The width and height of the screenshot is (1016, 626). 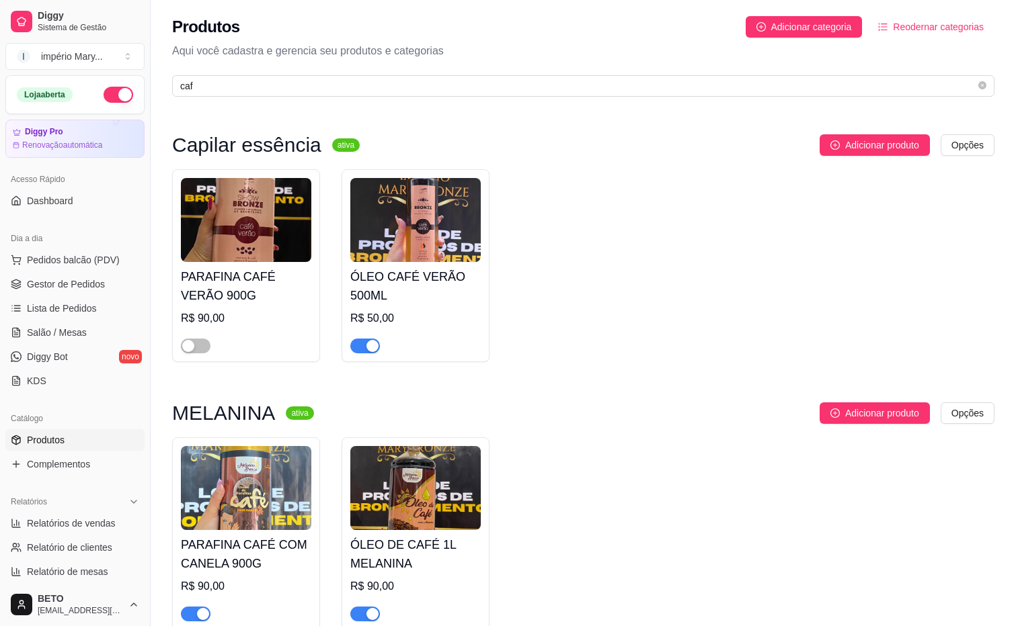 What do you see at coordinates (75, 381) in the screenshot?
I see `a: KDS` at bounding box center [75, 381].